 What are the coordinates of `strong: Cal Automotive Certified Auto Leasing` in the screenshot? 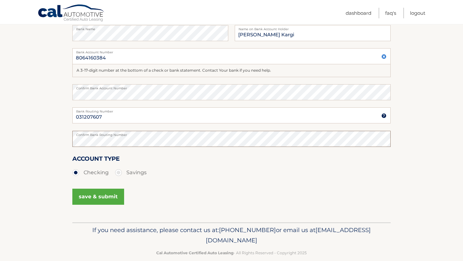 It's located at (195, 253).